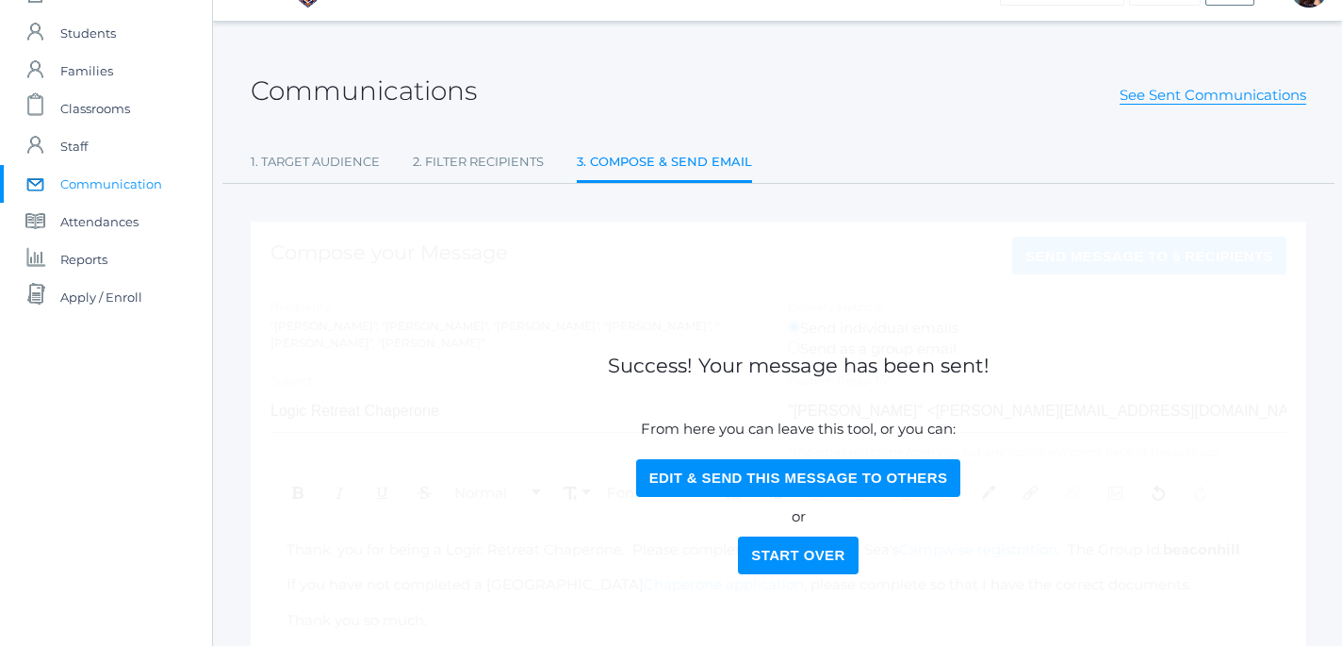 The height and width of the screenshot is (646, 1342). Describe the element at coordinates (798, 429) in the screenshot. I see `p: From here you can leave this tool, or you can:` at that location.